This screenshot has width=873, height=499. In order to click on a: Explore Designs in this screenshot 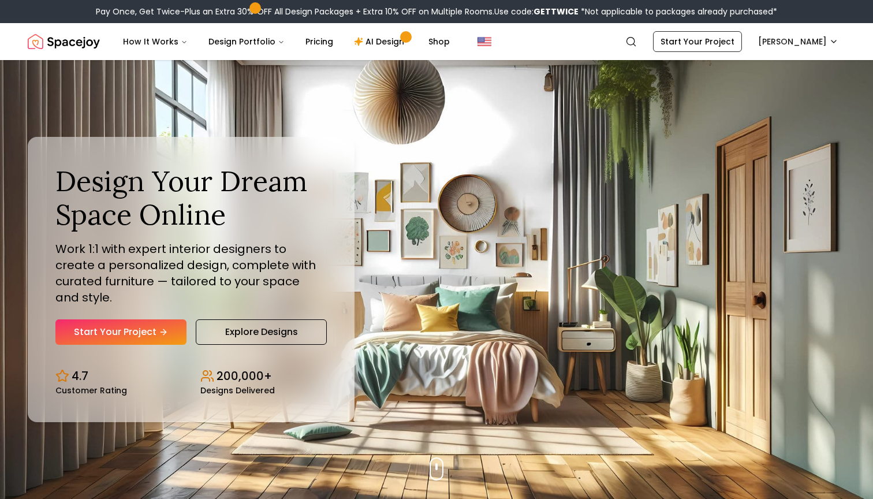, I will do `click(261, 332)`.